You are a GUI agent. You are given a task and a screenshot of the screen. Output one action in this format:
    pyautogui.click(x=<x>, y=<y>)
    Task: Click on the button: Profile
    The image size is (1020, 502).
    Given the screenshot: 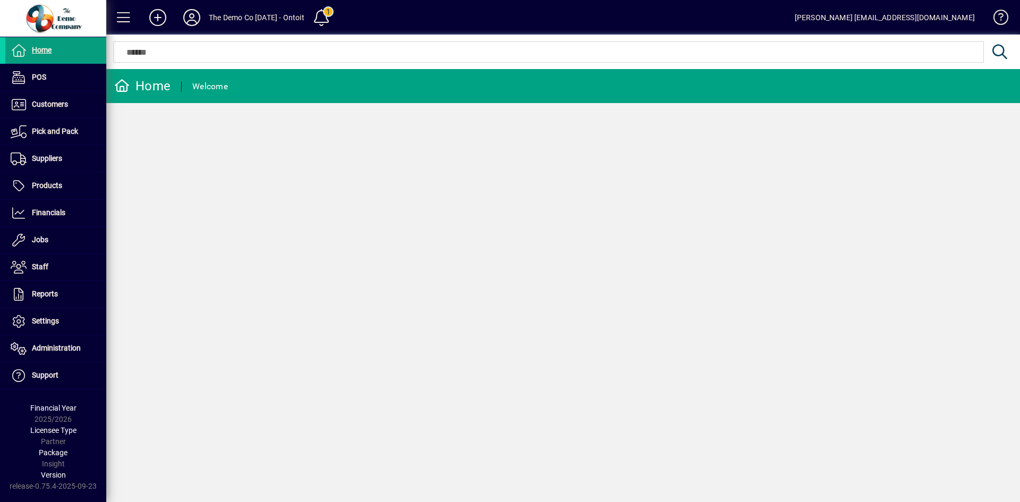 What is the action you would take?
    pyautogui.click(x=192, y=18)
    